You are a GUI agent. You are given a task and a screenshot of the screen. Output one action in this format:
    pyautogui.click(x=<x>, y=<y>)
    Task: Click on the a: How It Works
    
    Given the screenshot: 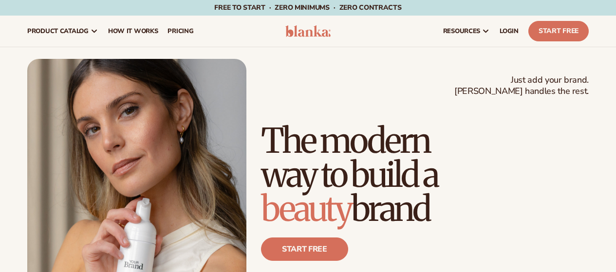 What is the action you would take?
    pyautogui.click(x=133, y=31)
    